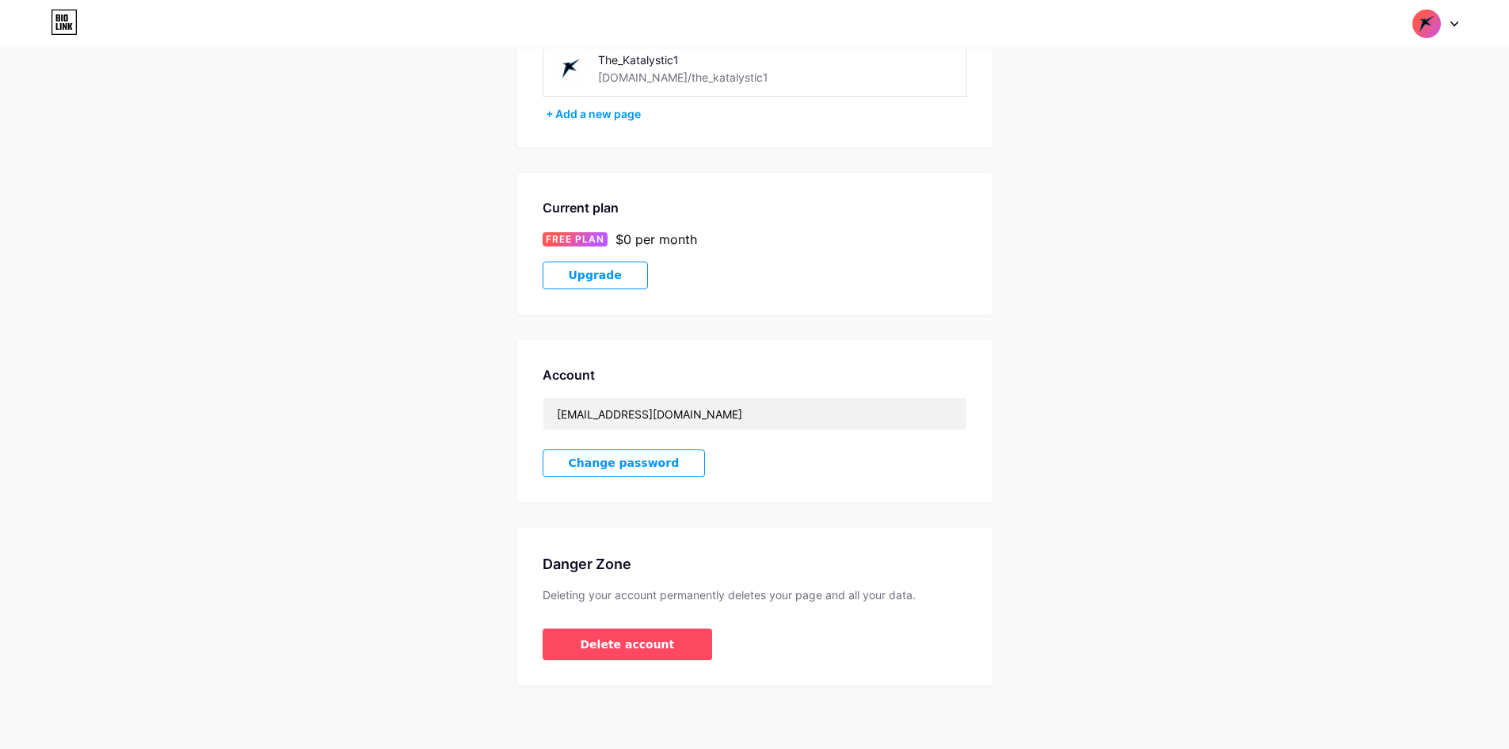 The height and width of the screenshot is (749, 1509). What do you see at coordinates (755, 208) in the screenshot?
I see `div: Current plan` at bounding box center [755, 208].